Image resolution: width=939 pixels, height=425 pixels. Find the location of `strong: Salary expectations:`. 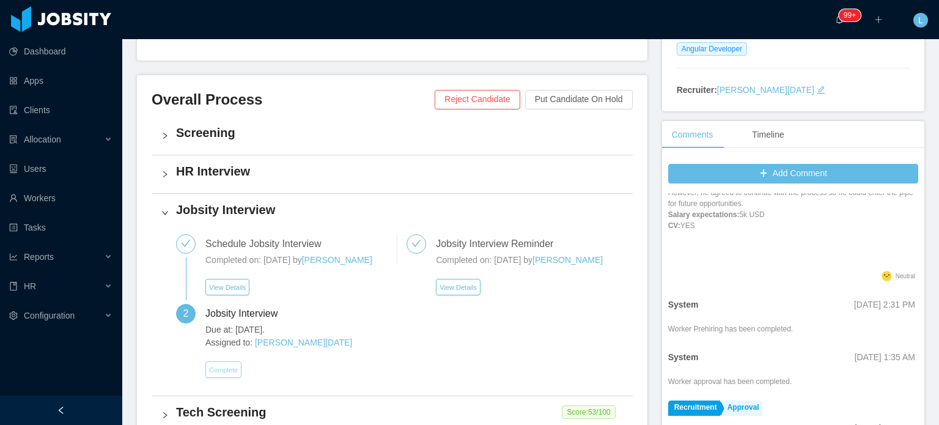

strong: Salary expectations: is located at coordinates (703, 215).